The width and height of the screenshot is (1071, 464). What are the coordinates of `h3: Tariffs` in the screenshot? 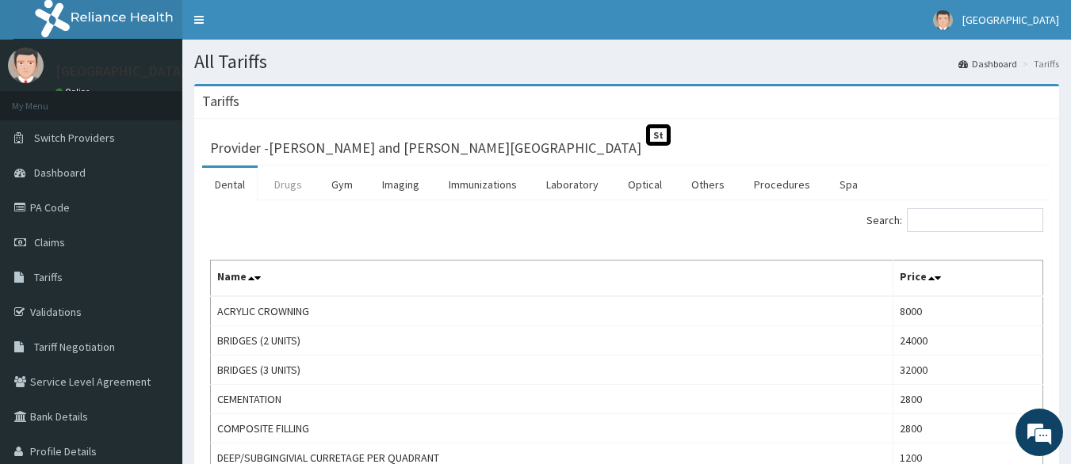 It's located at (220, 101).